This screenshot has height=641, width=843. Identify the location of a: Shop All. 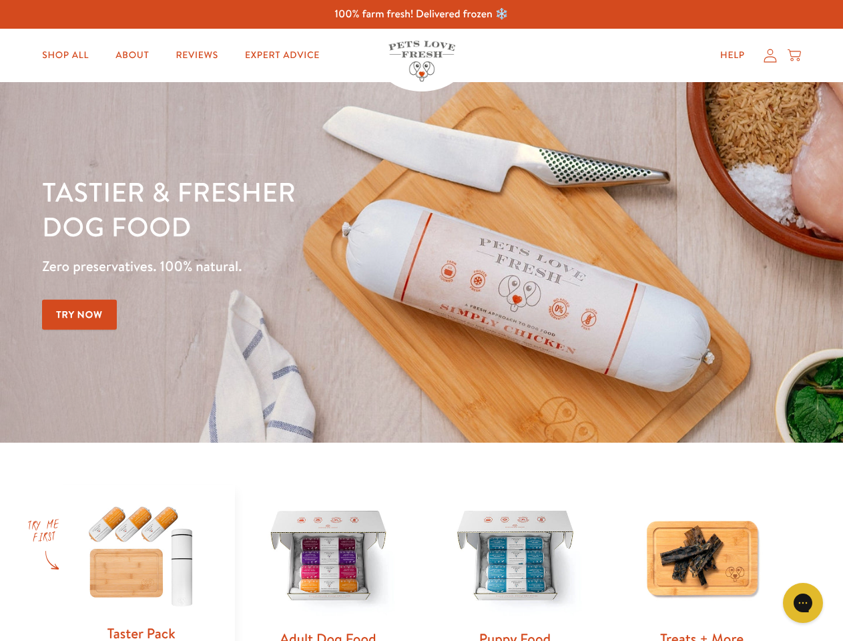
(65, 55).